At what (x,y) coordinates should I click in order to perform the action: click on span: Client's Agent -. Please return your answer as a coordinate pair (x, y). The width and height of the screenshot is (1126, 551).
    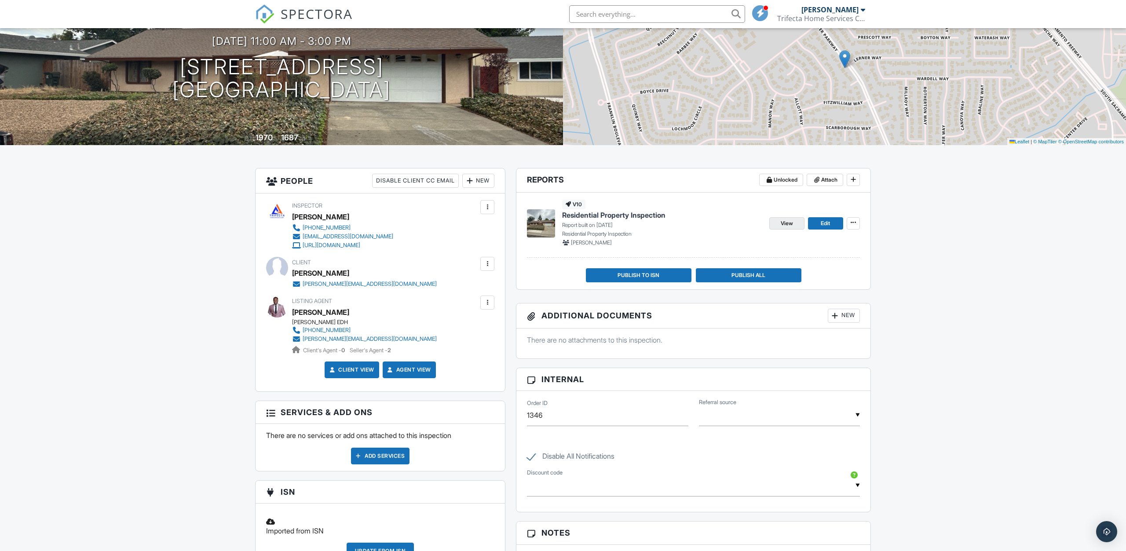
    Looking at the image, I should click on (325, 350).